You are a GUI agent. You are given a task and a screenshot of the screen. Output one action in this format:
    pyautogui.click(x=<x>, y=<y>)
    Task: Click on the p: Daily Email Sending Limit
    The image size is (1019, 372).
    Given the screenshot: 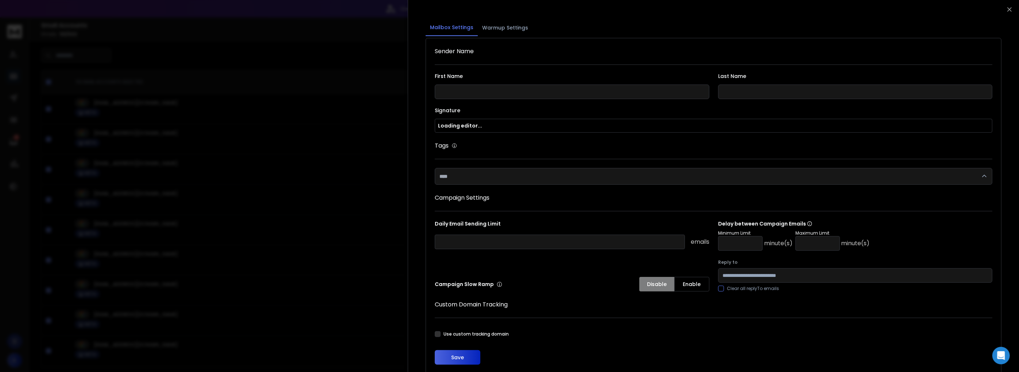 What is the action you would take?
    pyautogui.click(x=572, y=225)
    